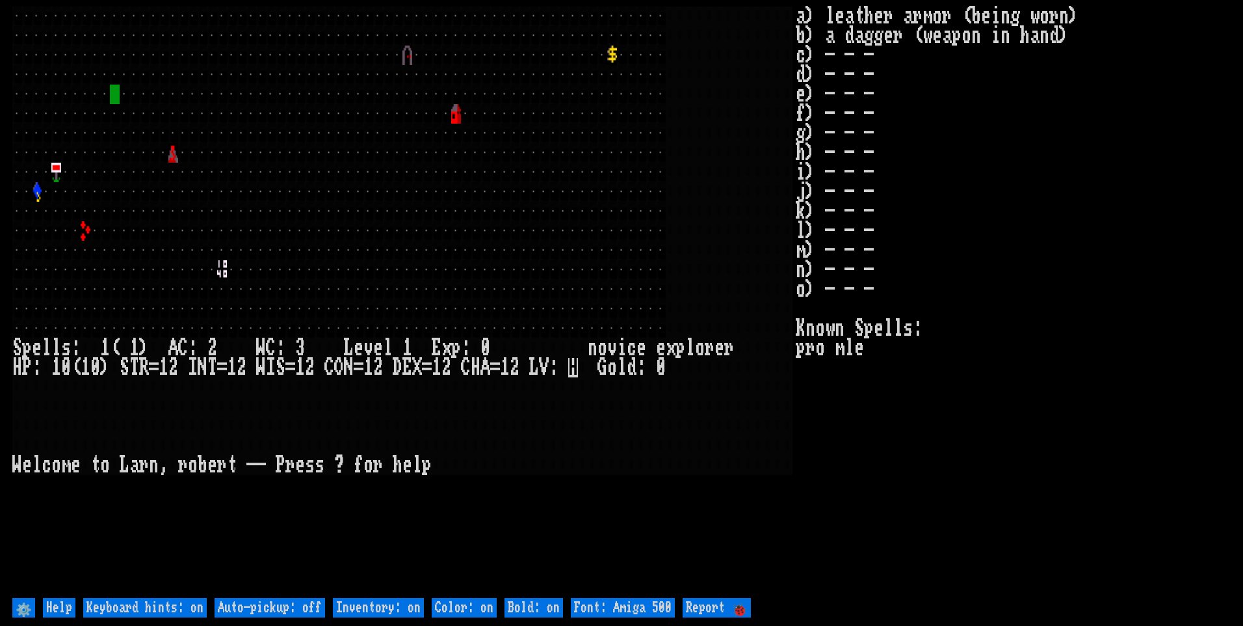 Image resolution: width=1243 pixels, height=626 pixels. Describe the element at coordinates (631, 348) in the screenshot. I see `div: c` at that location.